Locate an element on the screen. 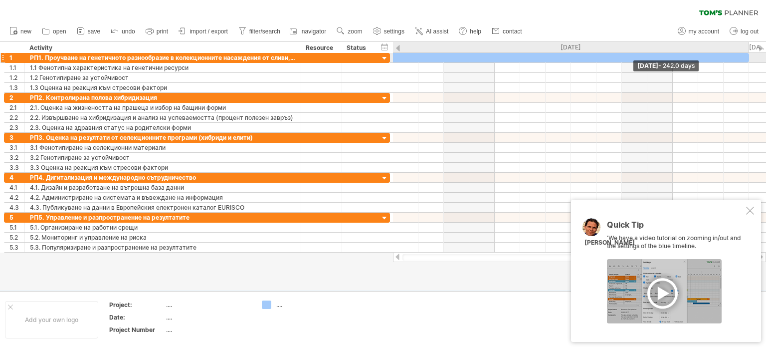 This screenshot has width=766, height=347. div: РП5. Управление и разпространение на резултатите is located at coordinates (163, 217).